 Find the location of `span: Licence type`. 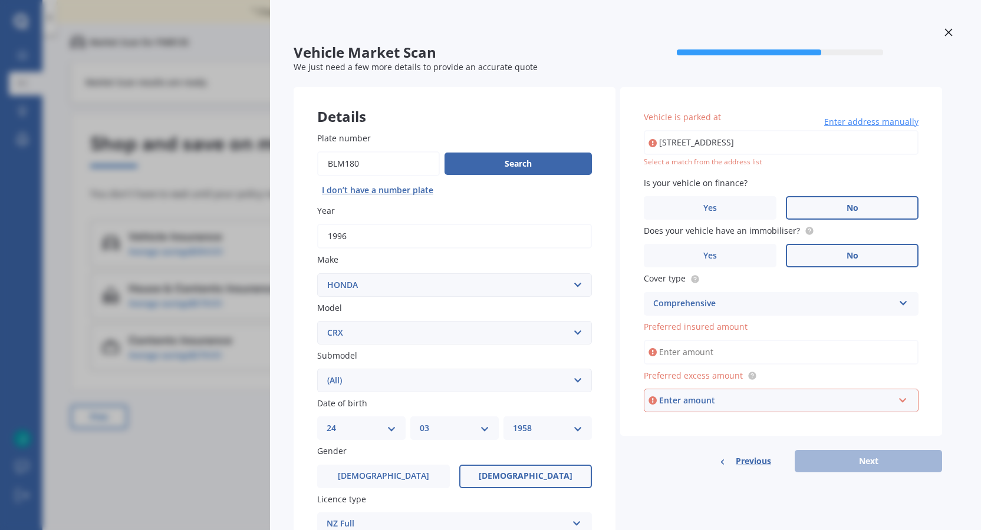

span: Licence type is located at coordinates (341, 499).